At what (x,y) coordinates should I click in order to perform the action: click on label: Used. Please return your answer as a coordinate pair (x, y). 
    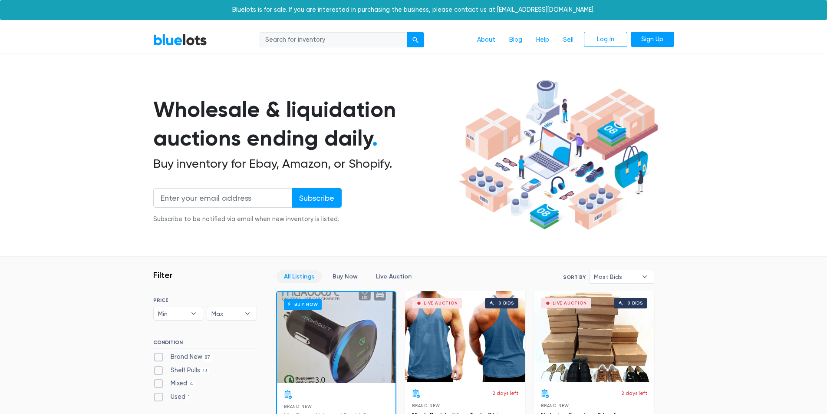
    Looking at the image, I should click on (173, 397).